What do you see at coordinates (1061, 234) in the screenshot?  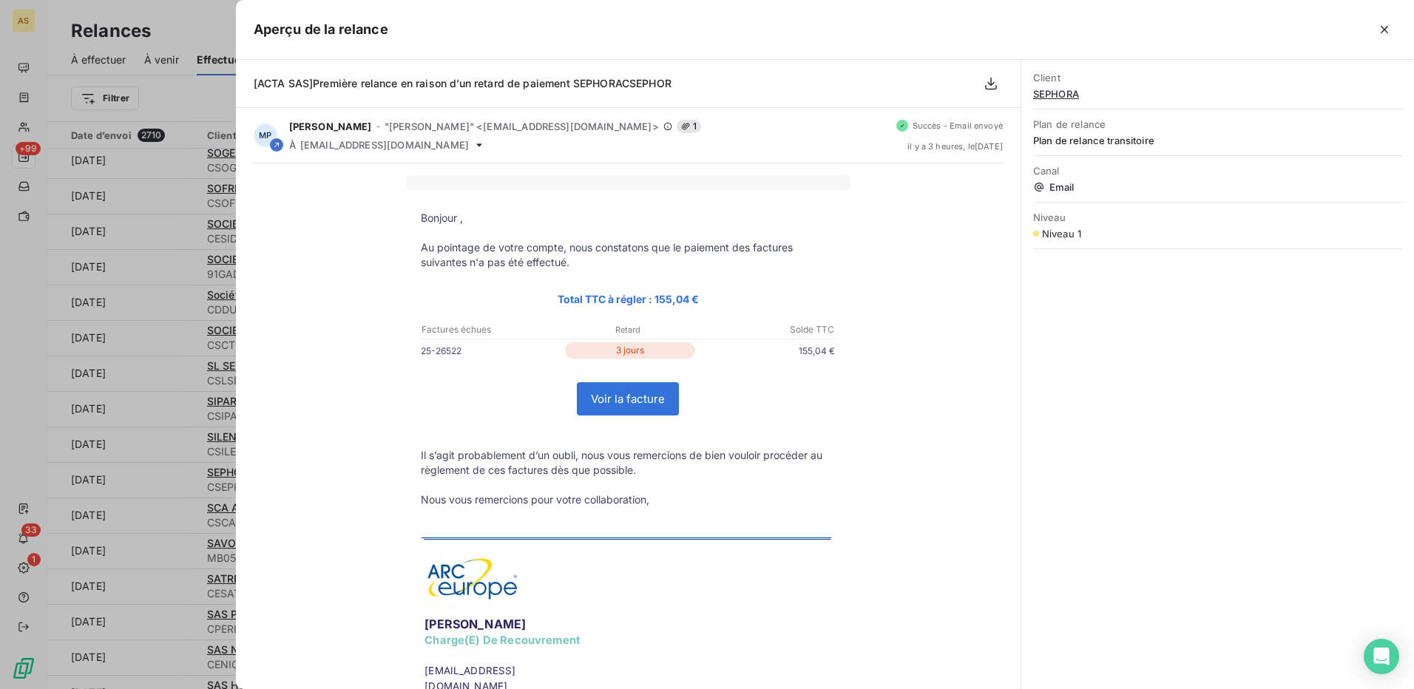 I see `span: Niveau 1` at bounding box center [1061, 234].